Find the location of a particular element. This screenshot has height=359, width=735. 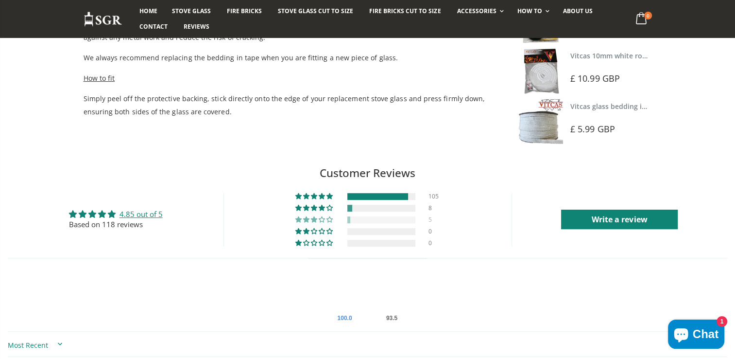

img: Stove Glass Replacement is located at coordinates (103, 19).